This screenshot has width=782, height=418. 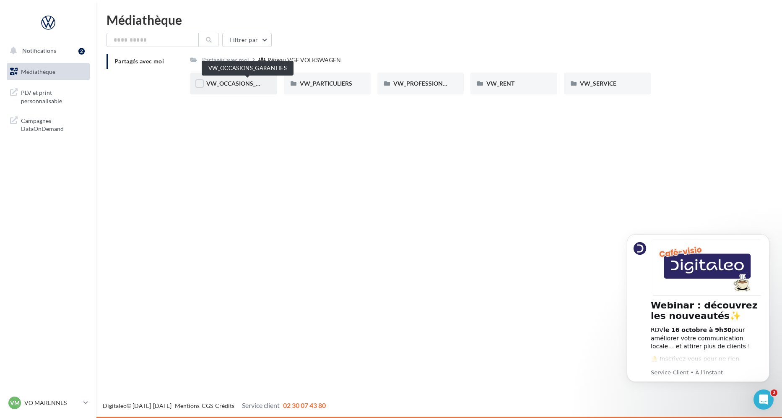 What do you see at coordinates (38, 71) in the screenshot?
I see `span: Médiathèque` at bounding box center [38, 71].